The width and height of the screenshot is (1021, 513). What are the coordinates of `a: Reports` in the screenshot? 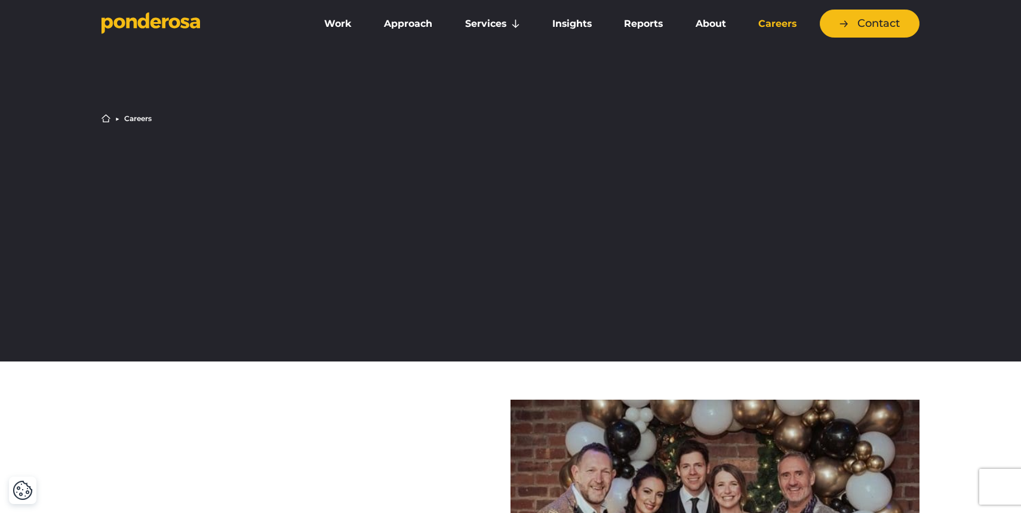 It's located at (643, 24).